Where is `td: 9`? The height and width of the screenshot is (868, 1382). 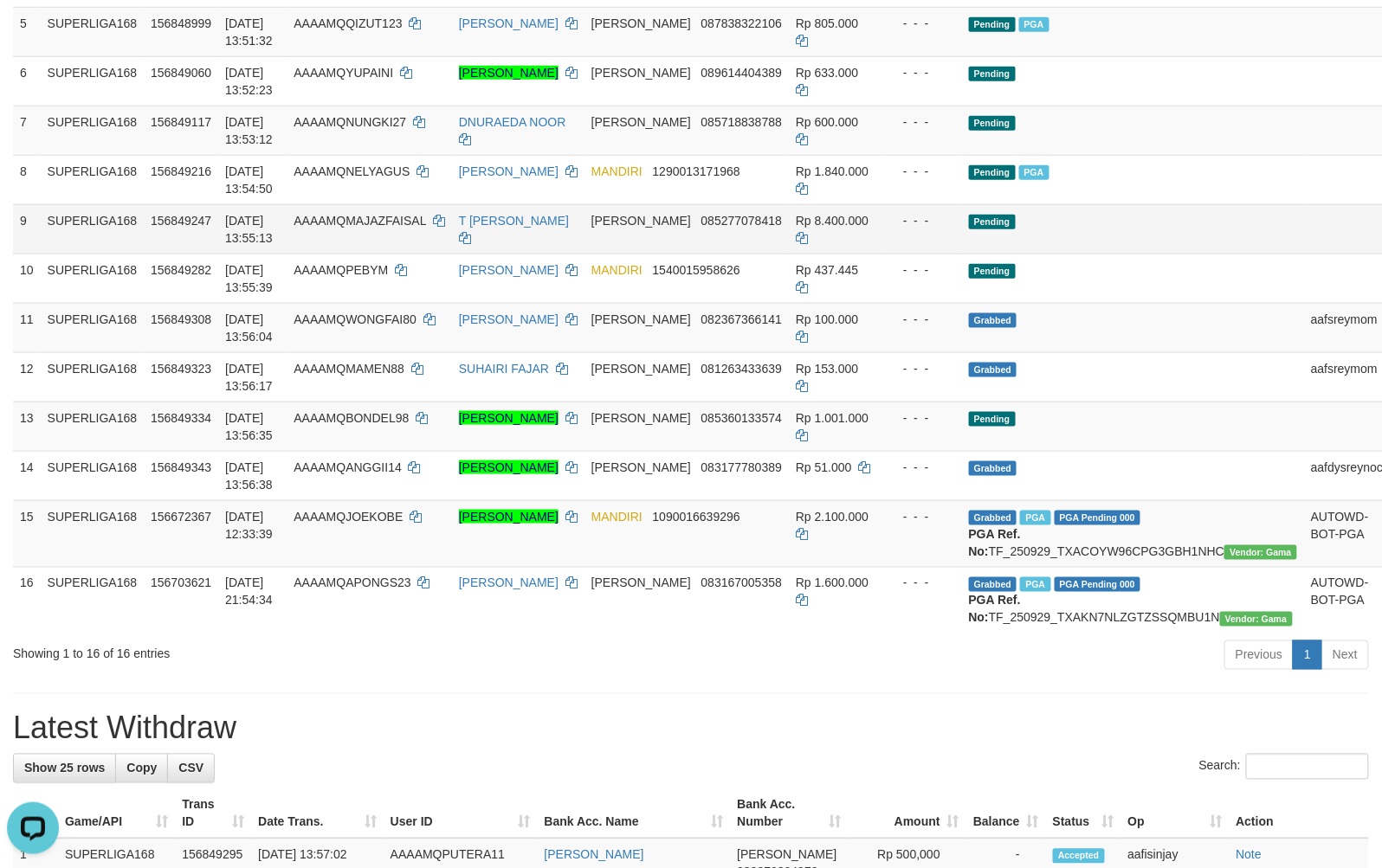 td: 9 is located at coordinates (27, 228).